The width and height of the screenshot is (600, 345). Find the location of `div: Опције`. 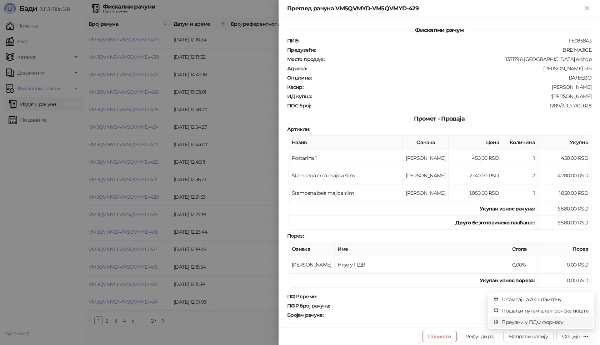

div: Опције is located at coordinates (571, 337).